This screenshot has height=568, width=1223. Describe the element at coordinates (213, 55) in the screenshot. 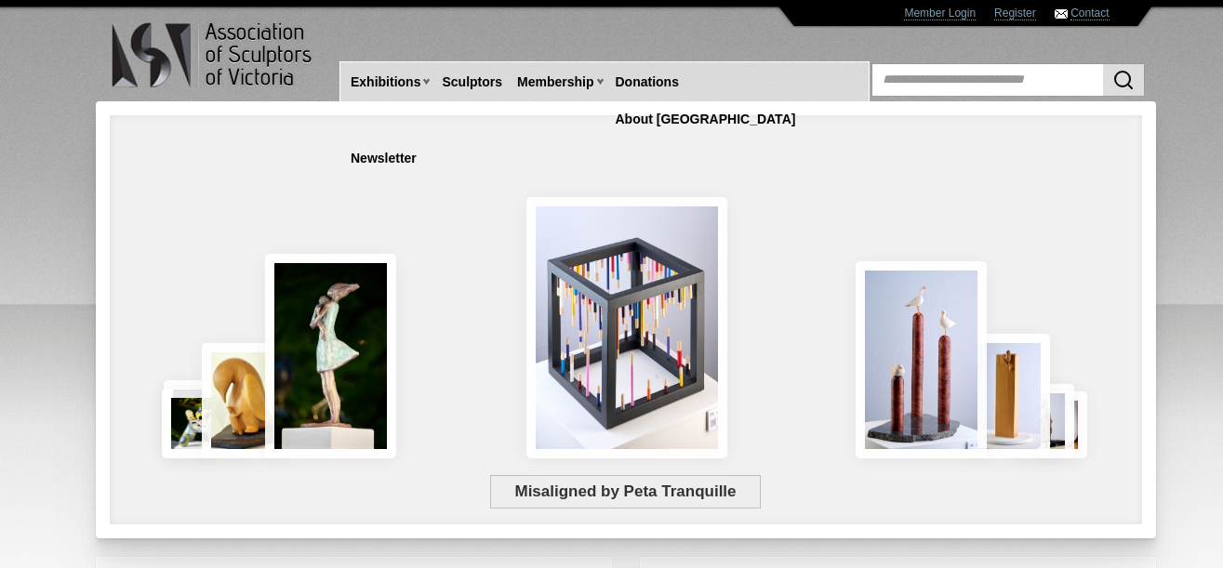

I see `img: logo.png` at that location.